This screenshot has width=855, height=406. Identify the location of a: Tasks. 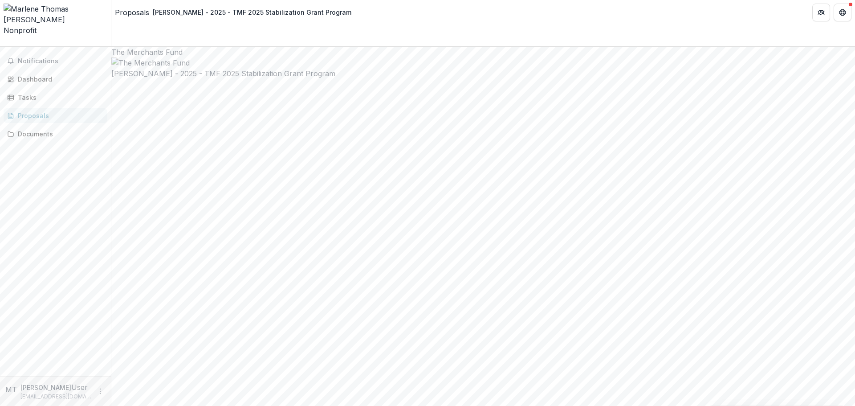
(55, 97).